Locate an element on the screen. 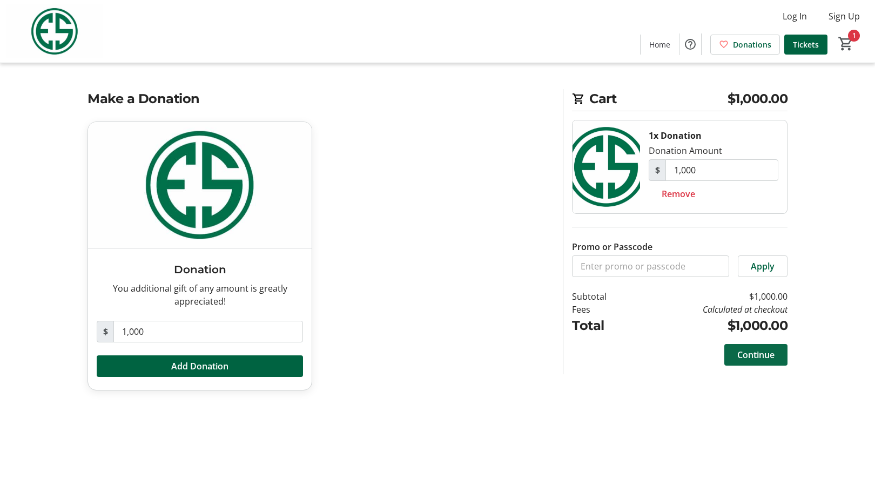 This screenshot has width=875, height=492. button: Log In is located at coordinates (795, 16).